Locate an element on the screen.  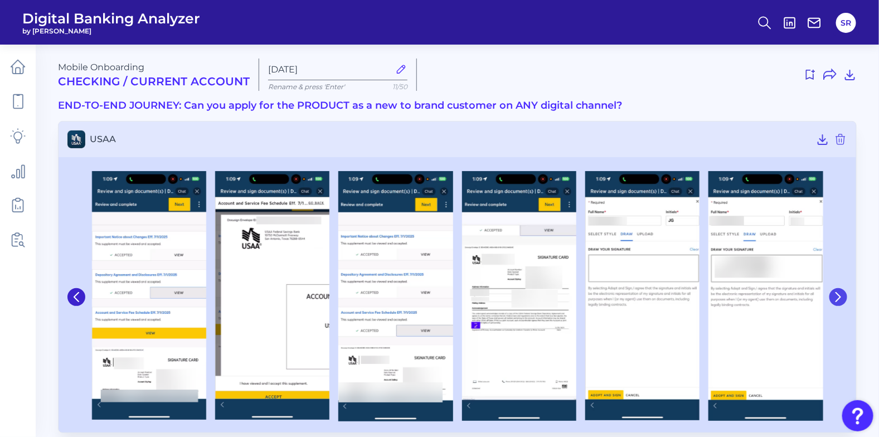
h3: END-TO-END JOURNEY: Can you apply for the PRODUCT as a new to brand customer on ANY digital channel? is located at coordinates (457, 106).